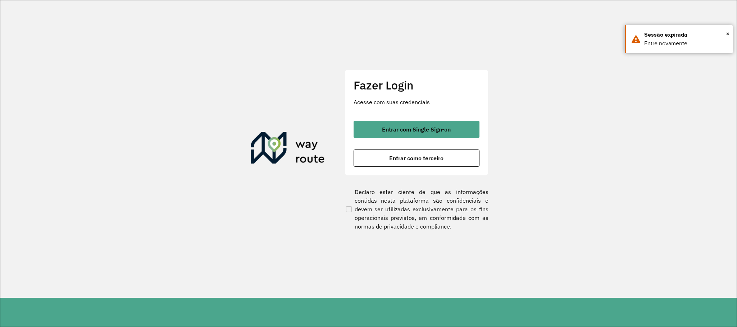  What do you see at coordinates (417, 85) in the screenshot?
I see `h2: Fazer Login` at bounding box center [417, 85].